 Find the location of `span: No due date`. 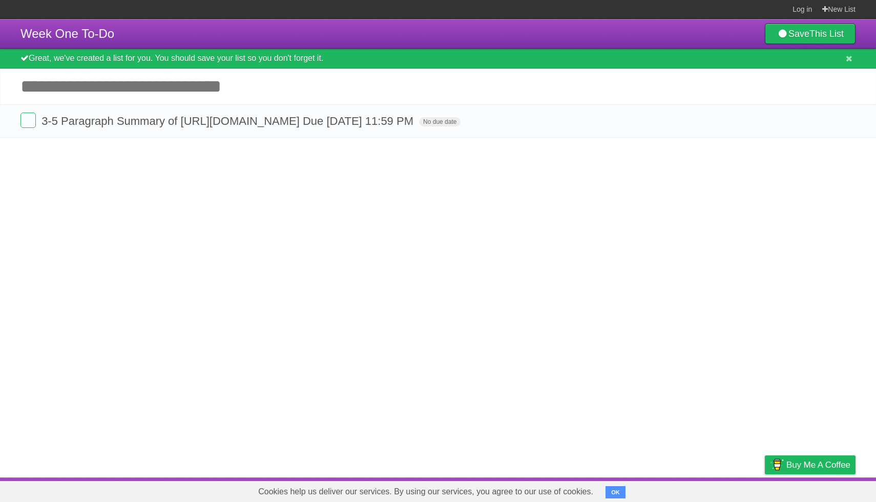

span: No due date is located at coordinates (439, 122).